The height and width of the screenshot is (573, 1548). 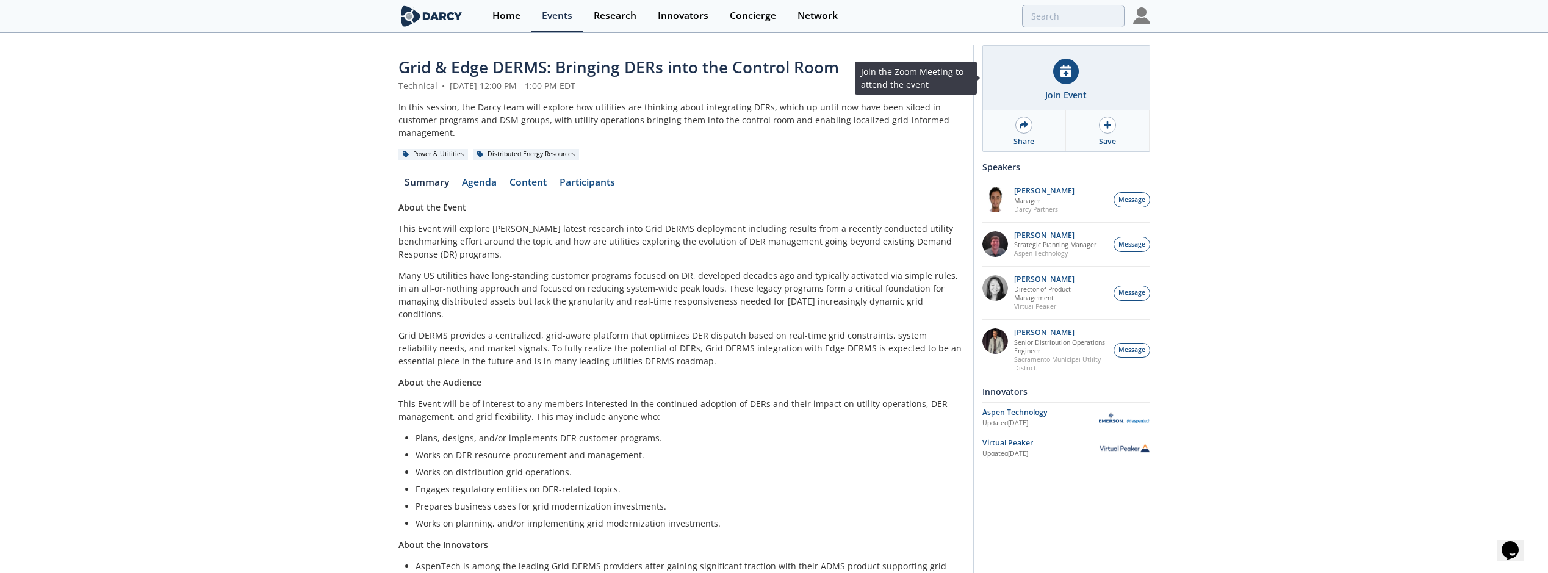 I want to click on a: Agenda, so click(x=480, y=185).